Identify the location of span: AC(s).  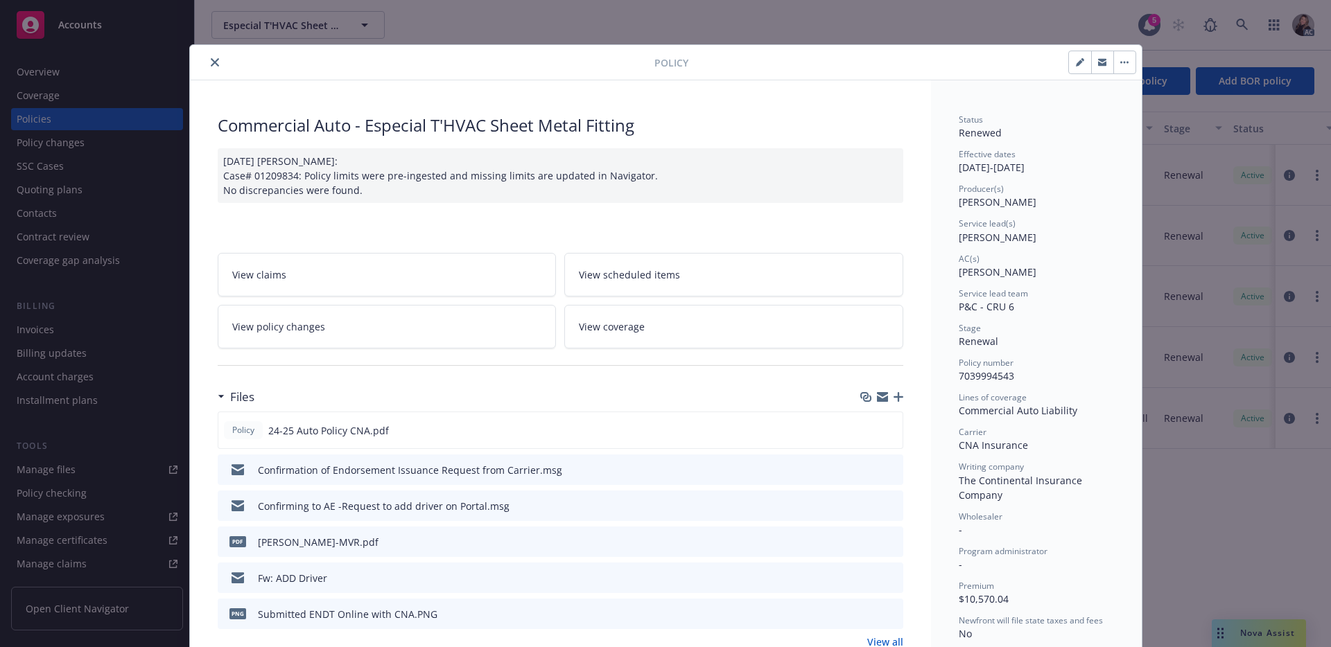
(969, 259).